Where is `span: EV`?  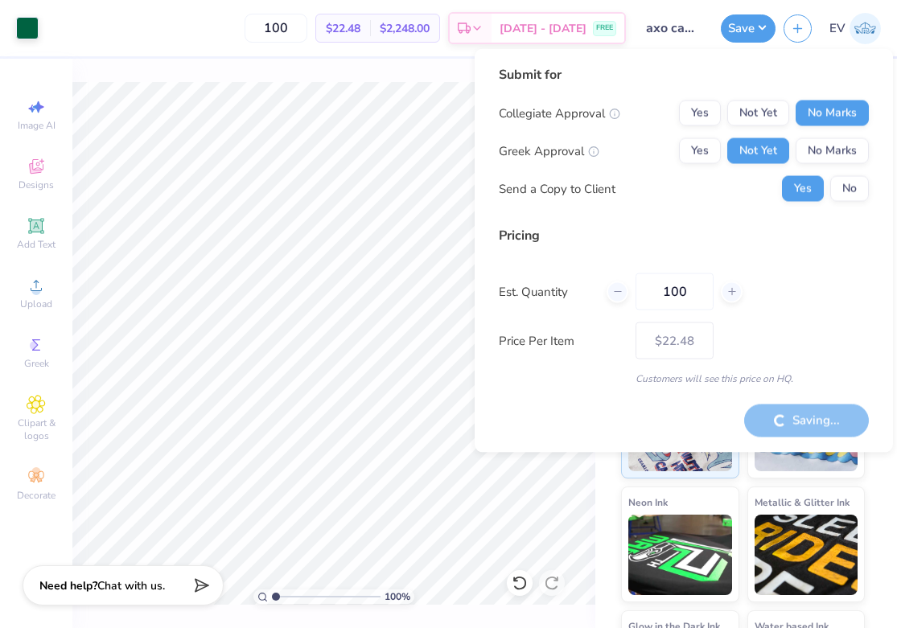
span: EV is located at coordinates (837, 28).